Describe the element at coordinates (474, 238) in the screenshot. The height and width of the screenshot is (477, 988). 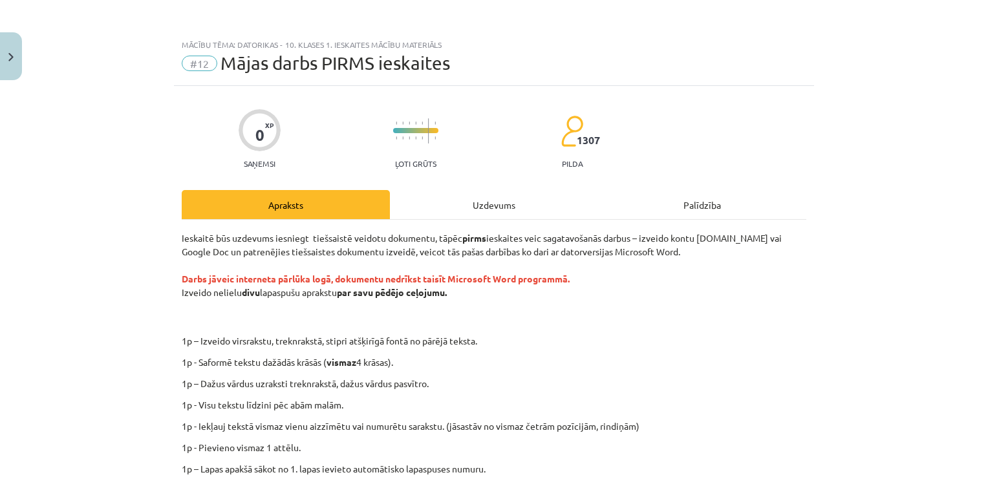
I see `strong: pirms` at that location.